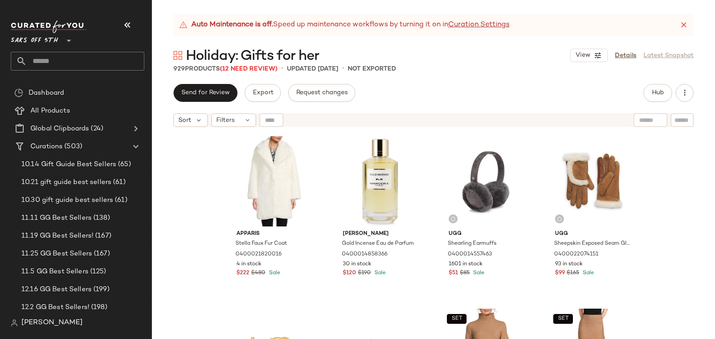 This screenshot has height=339, width=715. What do you see at coordinates (658, 93) in the screenshot?
I see `button: Hub` at bounding box center [658, 93].